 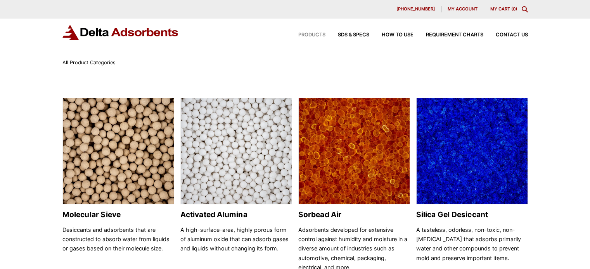 I want to click on span: 0, so click(x=514, y=9).